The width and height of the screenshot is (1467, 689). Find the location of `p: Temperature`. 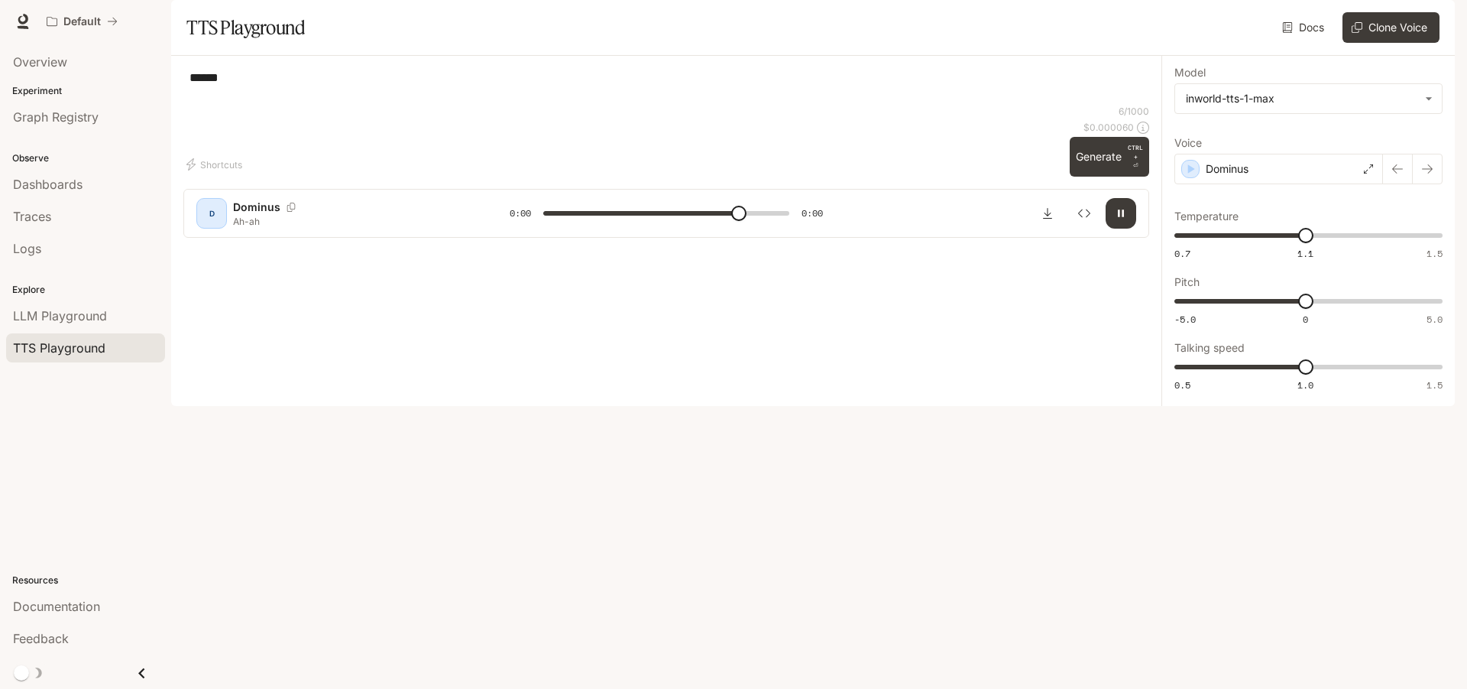

p: Temperature is located at coordinates (1207, 216).